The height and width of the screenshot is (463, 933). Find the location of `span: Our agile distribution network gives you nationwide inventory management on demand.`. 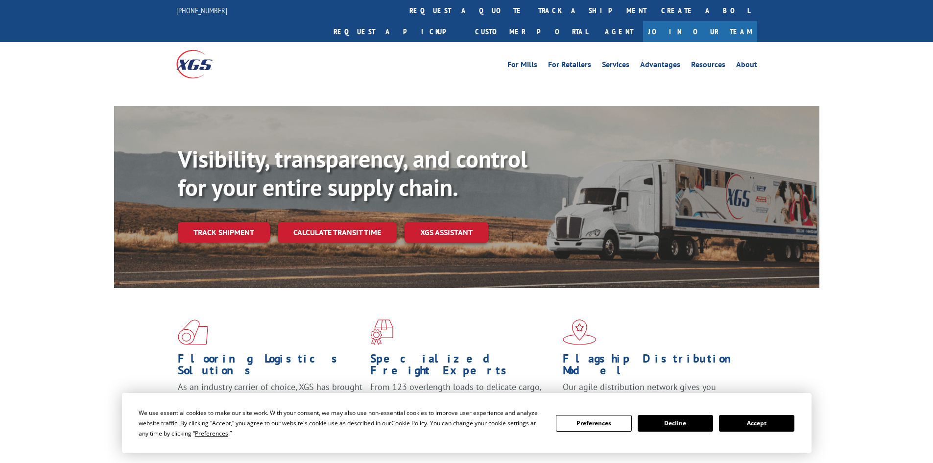

span: Our agile distribution network gives you nationwide inventory management on demand. is located at coordinates (653, 392).